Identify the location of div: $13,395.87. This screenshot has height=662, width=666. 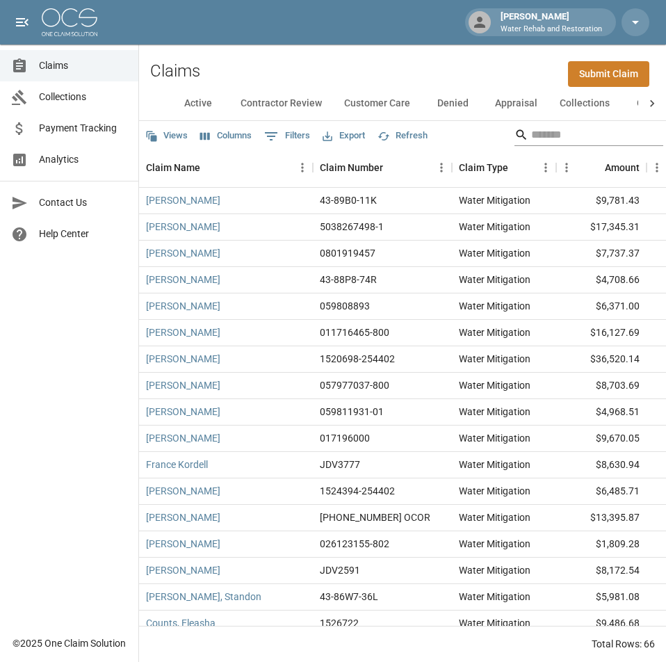
(601, 518).